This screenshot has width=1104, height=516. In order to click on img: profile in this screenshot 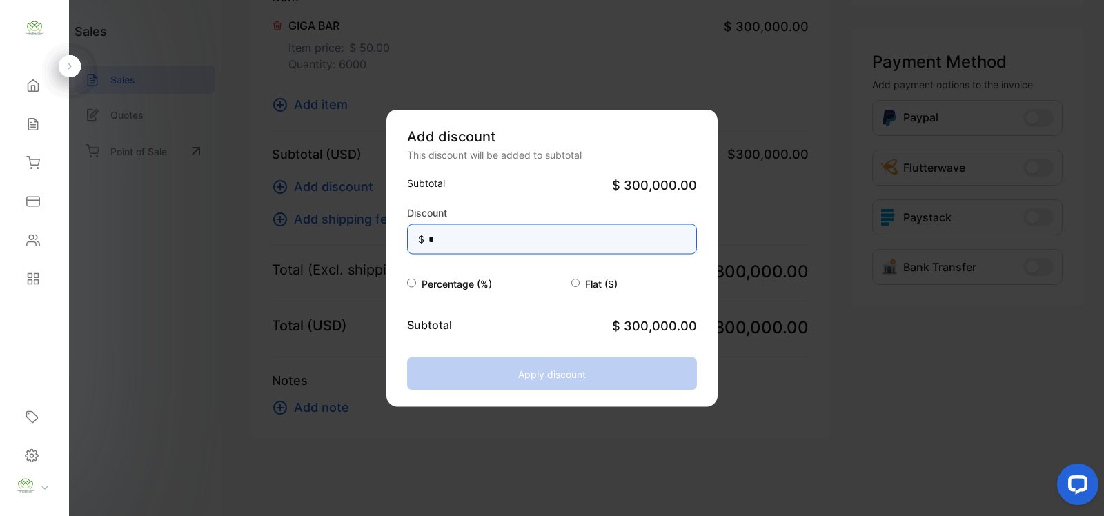, I will do `click(26, 486)`.